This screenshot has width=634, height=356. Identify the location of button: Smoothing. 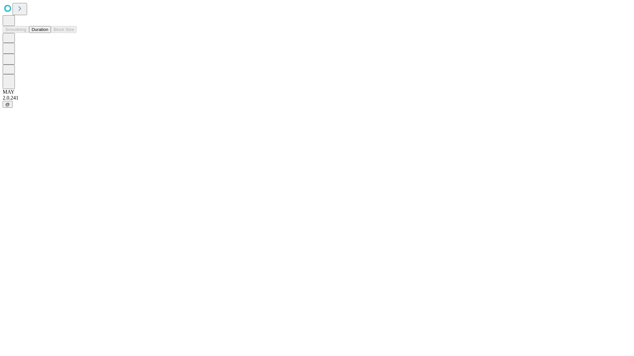
(16, 29).